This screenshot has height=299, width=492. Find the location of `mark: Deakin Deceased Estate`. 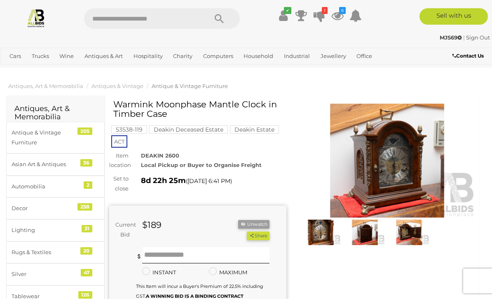

mark: Deakin Deceased Estate is located at coordinates (188, 130).